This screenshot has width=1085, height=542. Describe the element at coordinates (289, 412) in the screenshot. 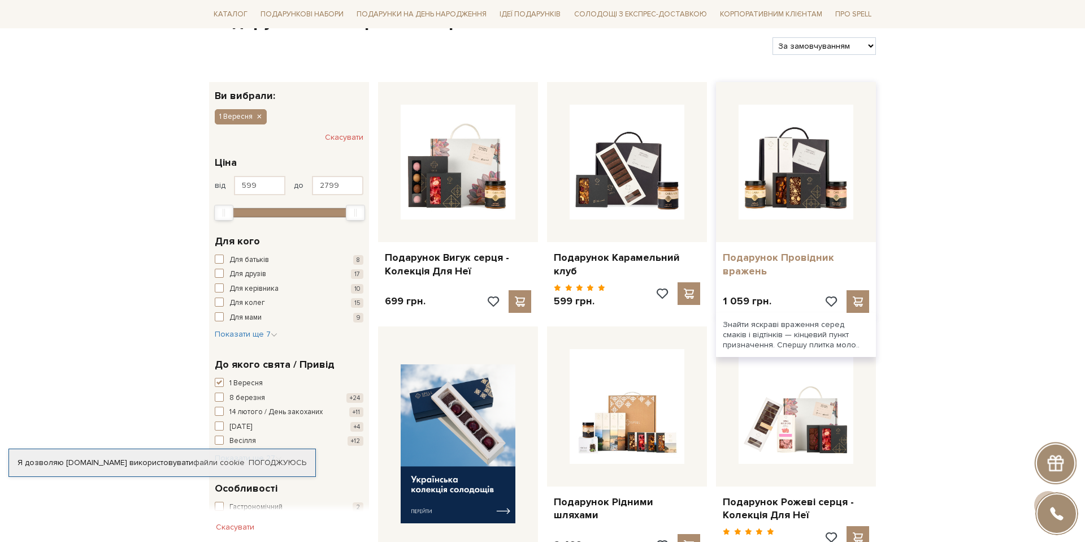

I see `button: 14 лютого / День закоханих +11` at that location.